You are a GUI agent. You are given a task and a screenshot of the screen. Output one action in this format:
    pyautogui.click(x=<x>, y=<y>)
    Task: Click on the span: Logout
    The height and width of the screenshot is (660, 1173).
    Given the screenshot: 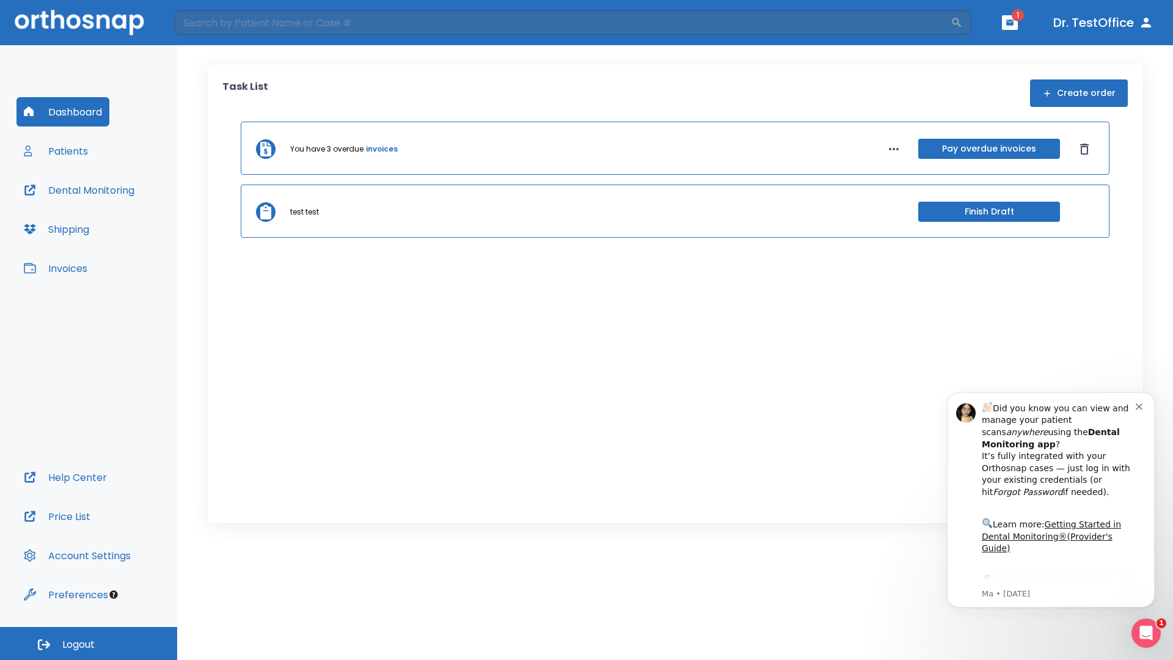 What is the action you would take?
    pyautogui.click(x=78, y=644)
    